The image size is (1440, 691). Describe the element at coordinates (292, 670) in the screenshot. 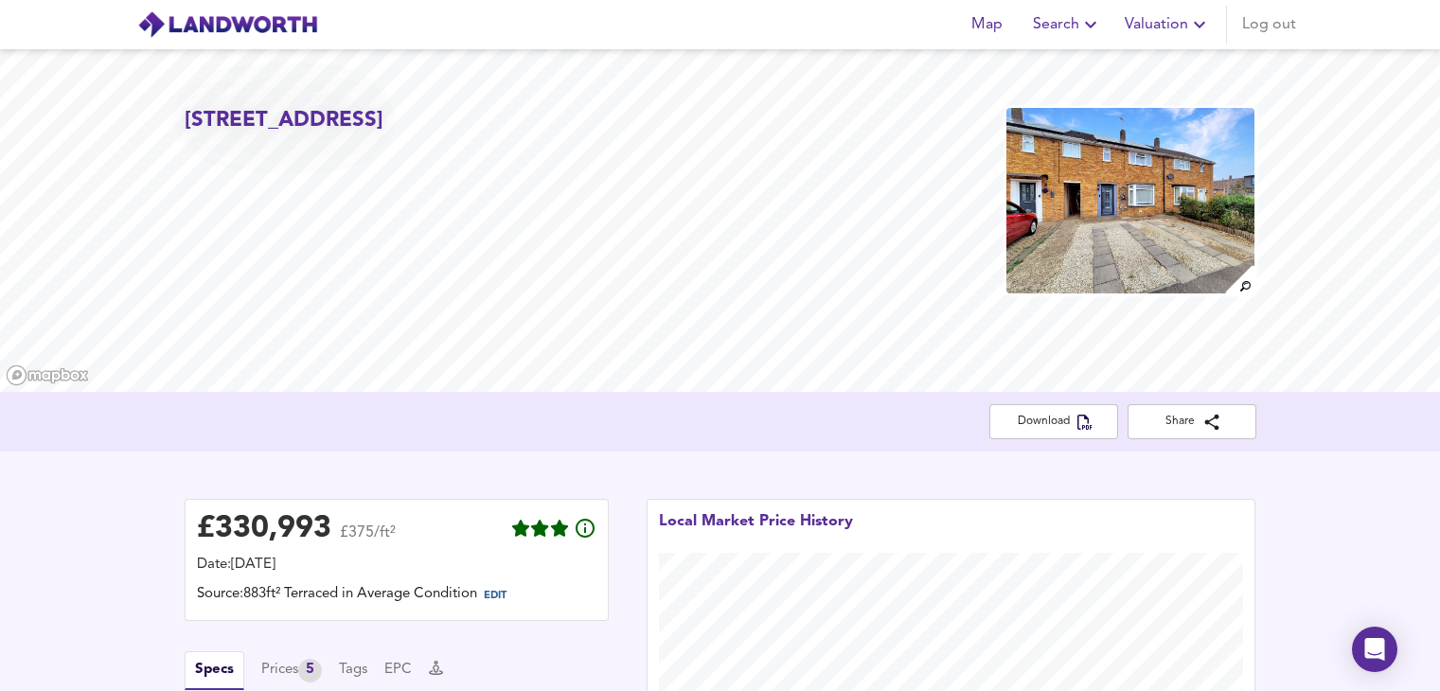

I see `div: Prices` at that location.